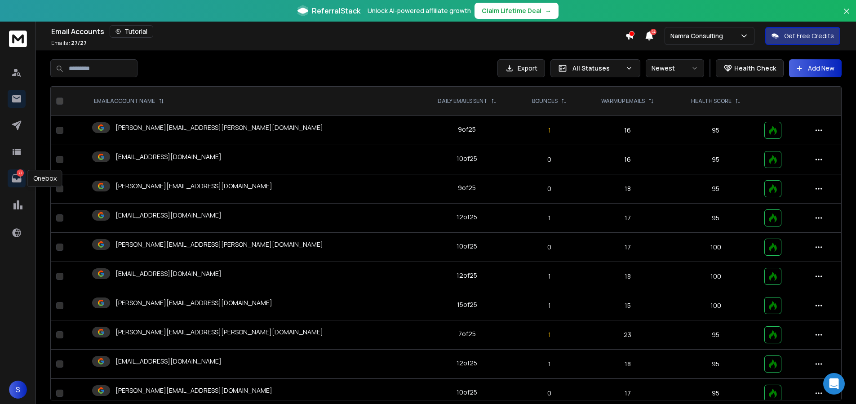 The height and width of the screenshot is (404, 856). What do you see at coordinates (755, 68) in the screenshot?
I see `p: Health Check` at bounding box center [755, 68].